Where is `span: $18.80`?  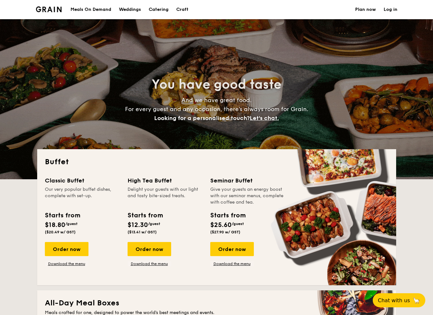
span: $18.80 is located at coordinates (55, 225).